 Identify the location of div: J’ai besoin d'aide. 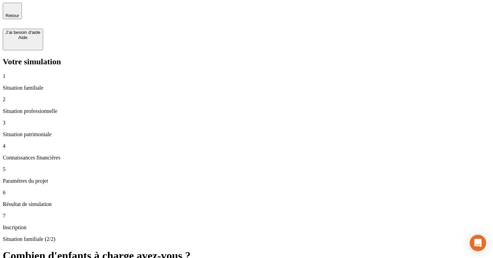
(23, 32).